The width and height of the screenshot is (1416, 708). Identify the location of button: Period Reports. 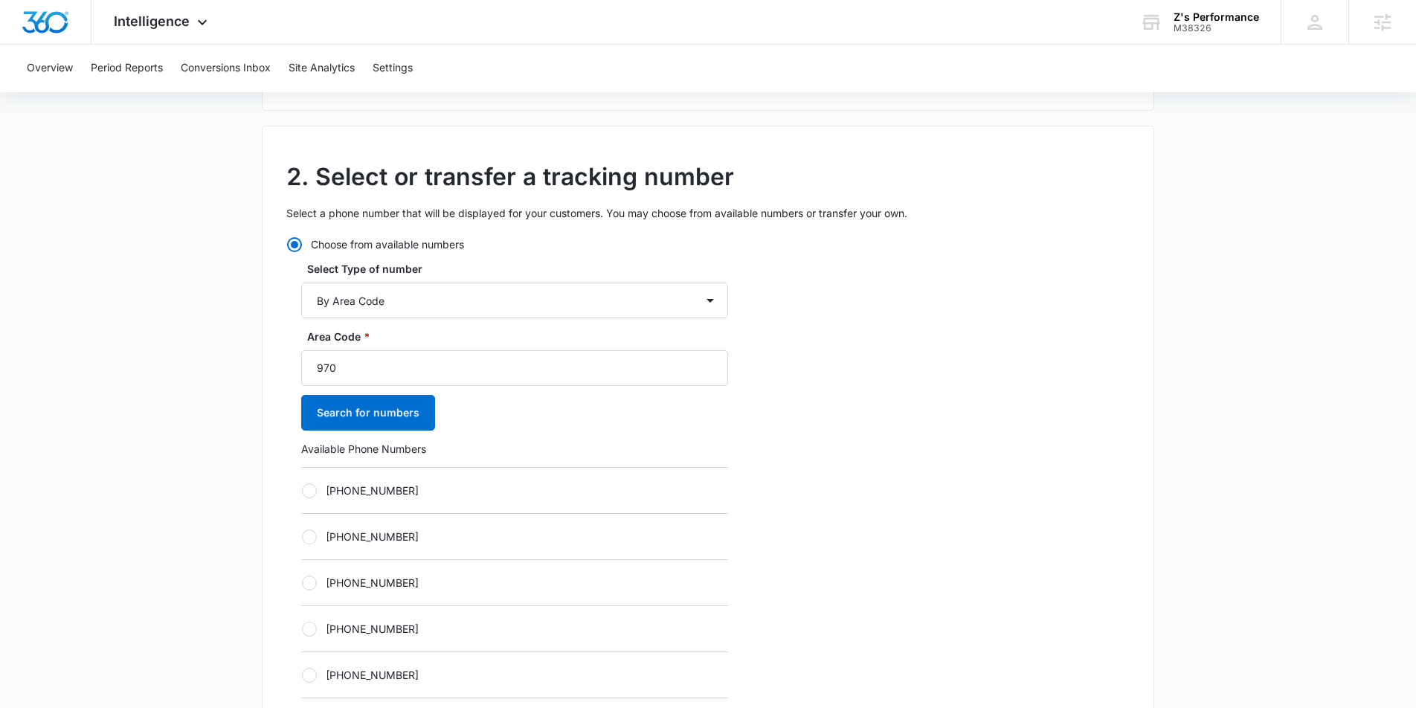
(126, 68).